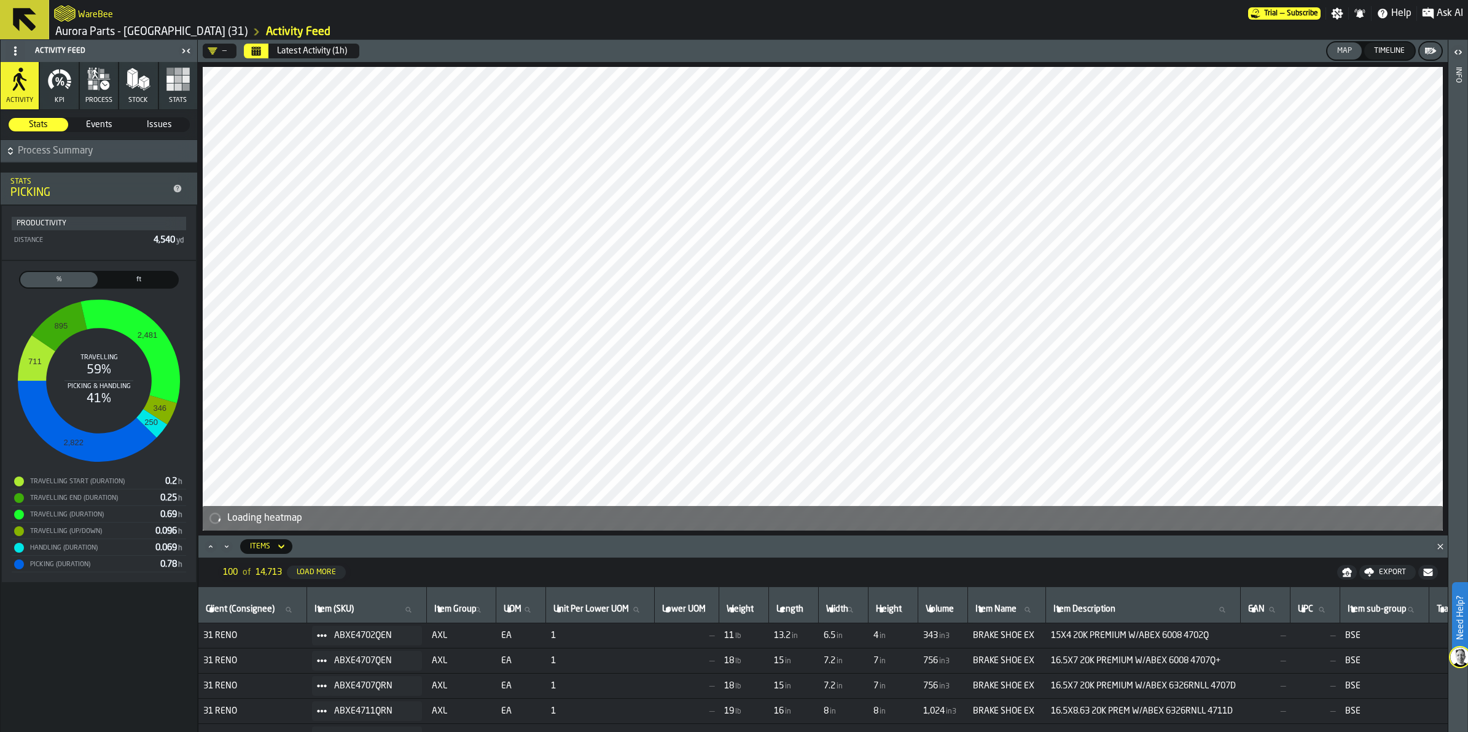 This screenshot has width=1468, height=732. Describe the element at coordinates (138, 100) in the screenshot. I see `span: Stock` at that location.